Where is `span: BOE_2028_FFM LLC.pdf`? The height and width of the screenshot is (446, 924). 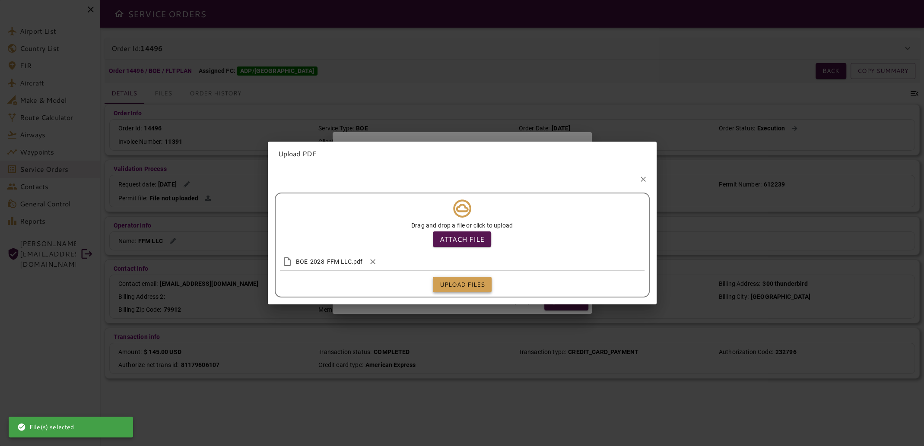 span: BOE_2028_FFM LLC.pdf is located at coordinates (329, 262).